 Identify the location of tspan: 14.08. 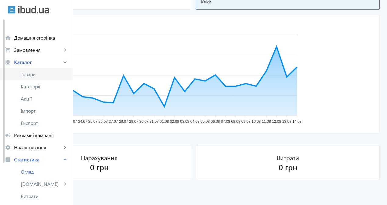
(297, 122).